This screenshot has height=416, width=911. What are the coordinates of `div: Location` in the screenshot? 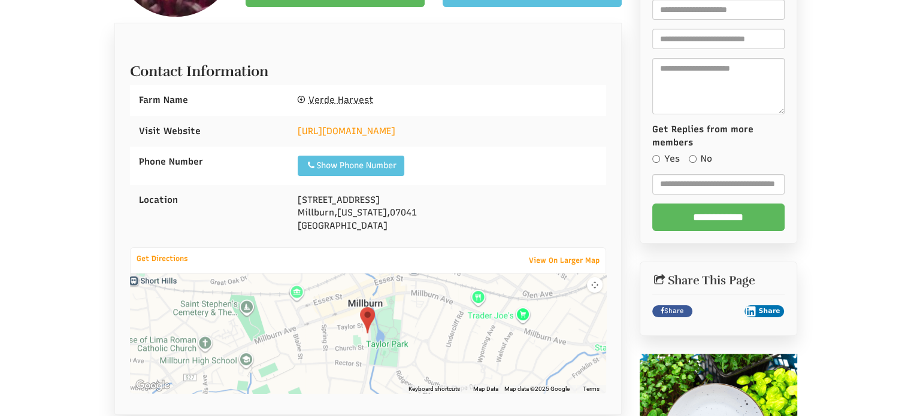 It's located at (209, 200).